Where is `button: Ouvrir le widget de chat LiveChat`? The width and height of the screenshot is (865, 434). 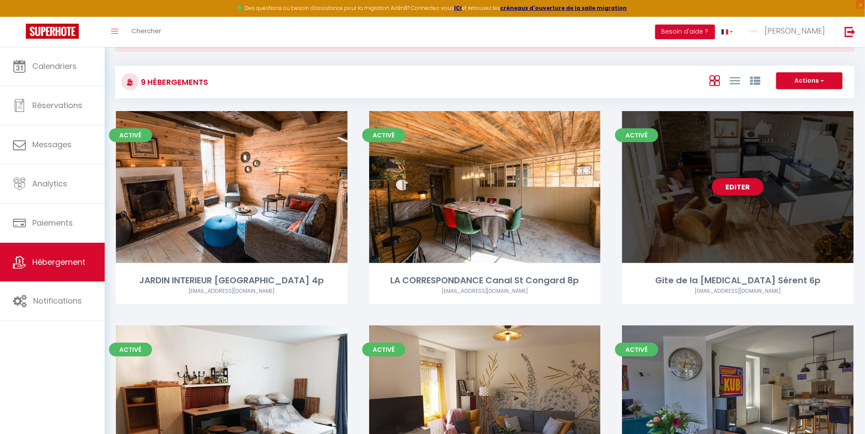
button: Ouvrir le widget de chat LiveChat is located at coordinates (20, 16).